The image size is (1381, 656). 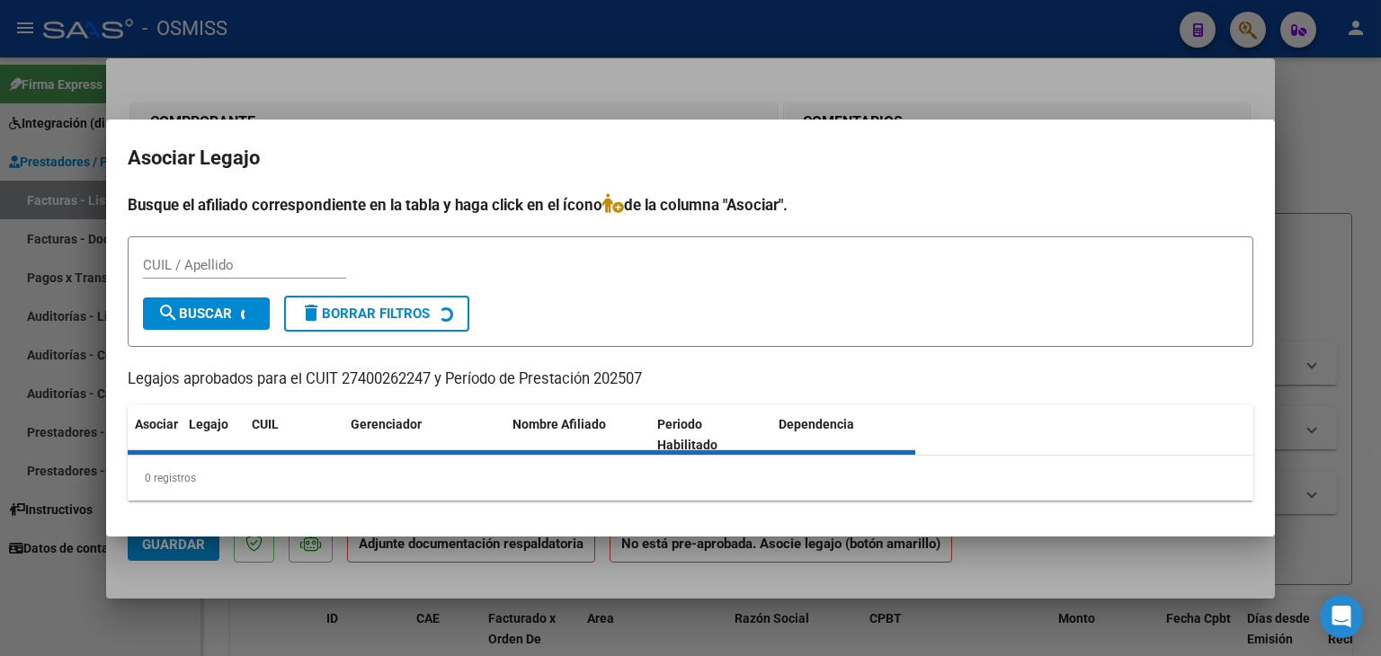 What do you see at coordinates (311, 313) in the screenshot?
I see `mat-icon: delete` at bounding box center [311, 313].